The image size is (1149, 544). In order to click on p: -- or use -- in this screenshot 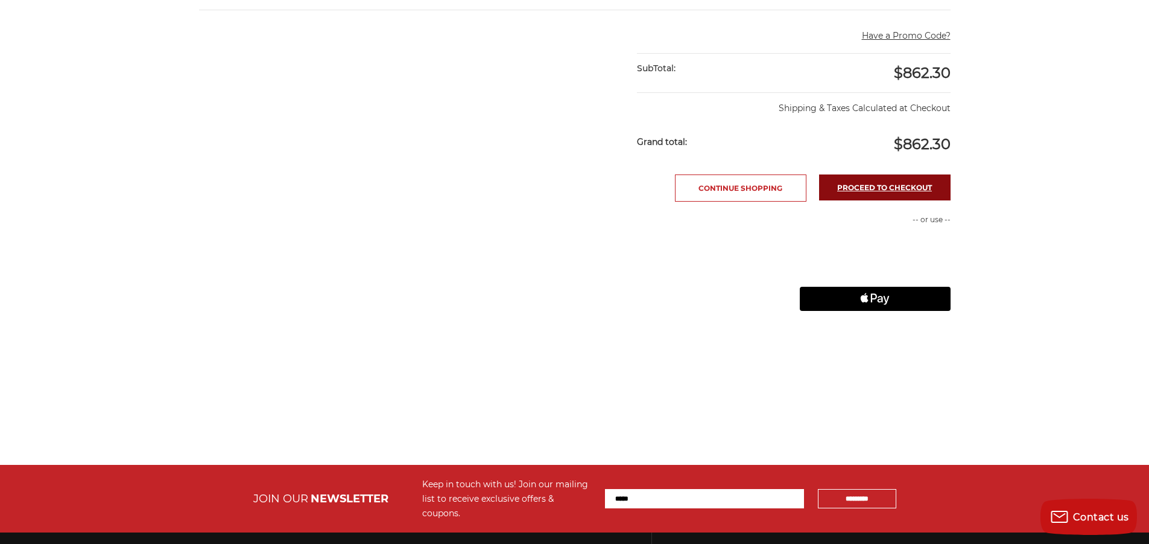, I will do `click(875, 220)`.